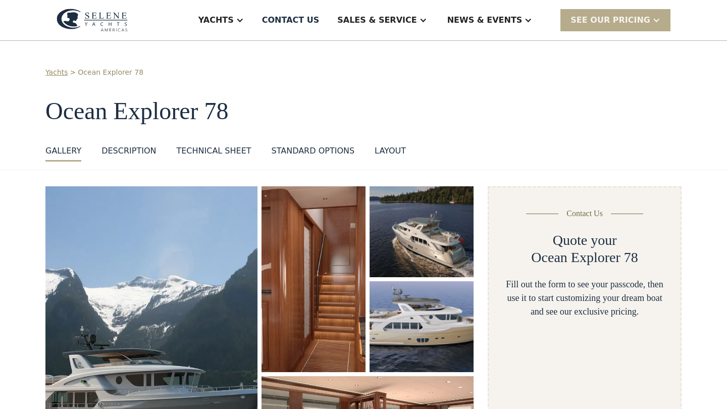  What do you see at coordinates (377, 20) in the screenshot?
I see `div: Sales & Service` at bounding box center [377, 20].